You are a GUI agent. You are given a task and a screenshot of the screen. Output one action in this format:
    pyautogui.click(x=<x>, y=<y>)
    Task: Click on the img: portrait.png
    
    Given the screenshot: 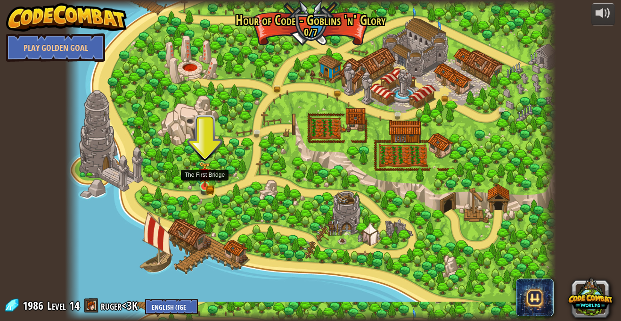 What is the action you would take?
    pyautogui.click(x=205, y=174)
    